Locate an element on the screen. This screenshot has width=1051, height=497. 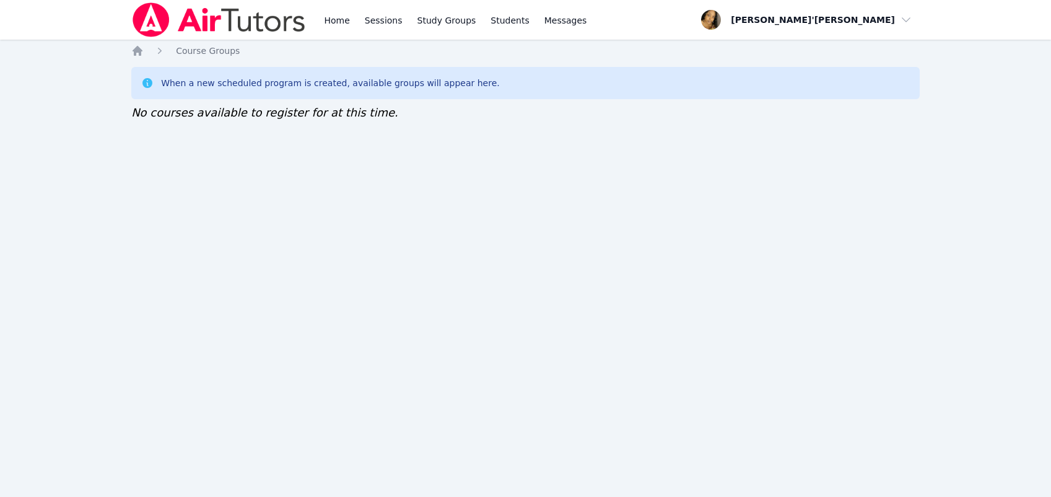
span: No courses available to register for at this time. is located at coordinates (264, 112).